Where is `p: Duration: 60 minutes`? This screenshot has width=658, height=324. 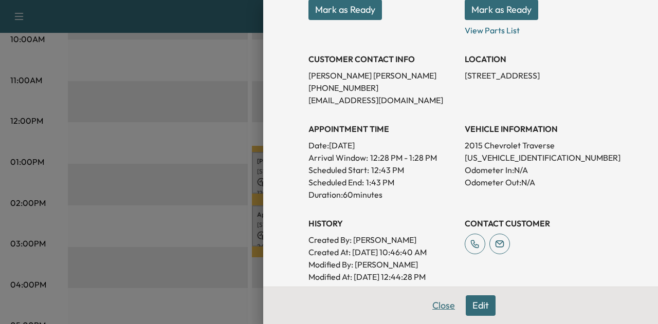
p: Duration: 60 minutes is located at coordinates (383, 195).